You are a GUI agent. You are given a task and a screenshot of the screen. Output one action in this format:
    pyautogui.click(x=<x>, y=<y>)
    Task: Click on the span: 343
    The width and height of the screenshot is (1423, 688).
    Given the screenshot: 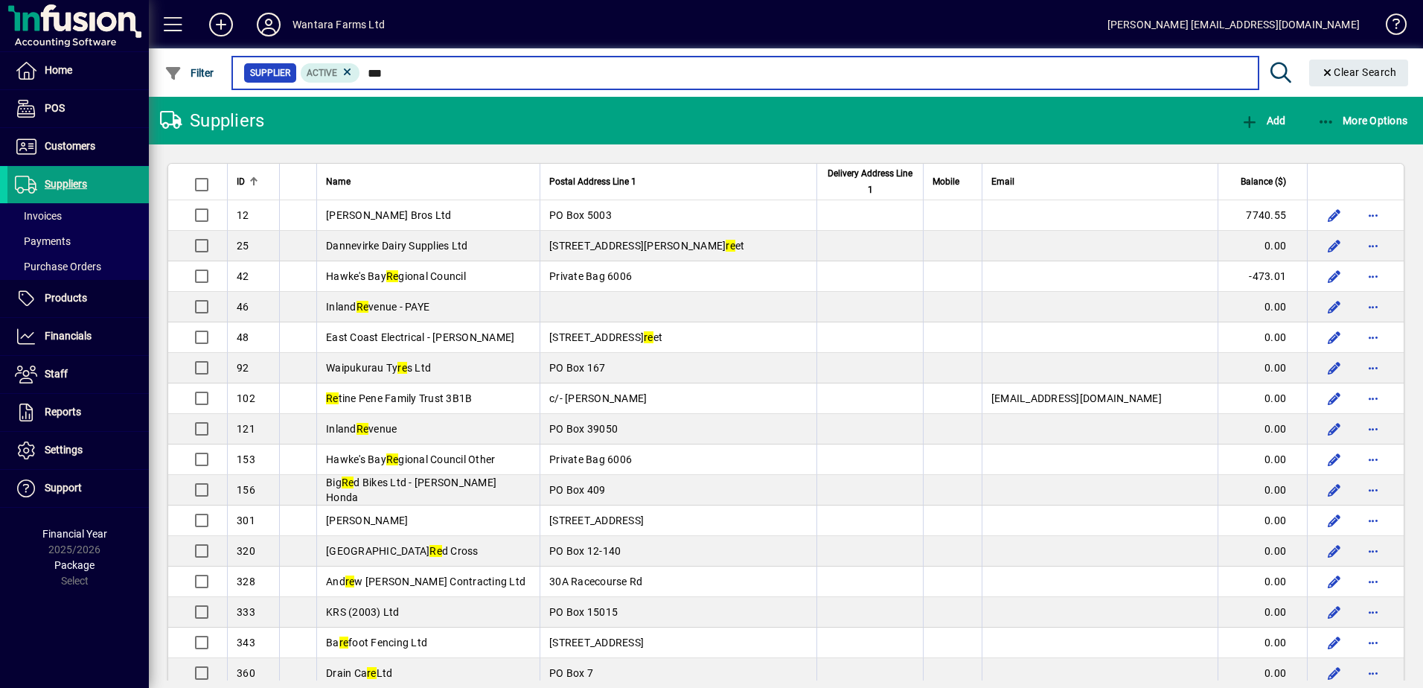 What is the action you would take?
    pyautogui.click(x=246, y=642)
    